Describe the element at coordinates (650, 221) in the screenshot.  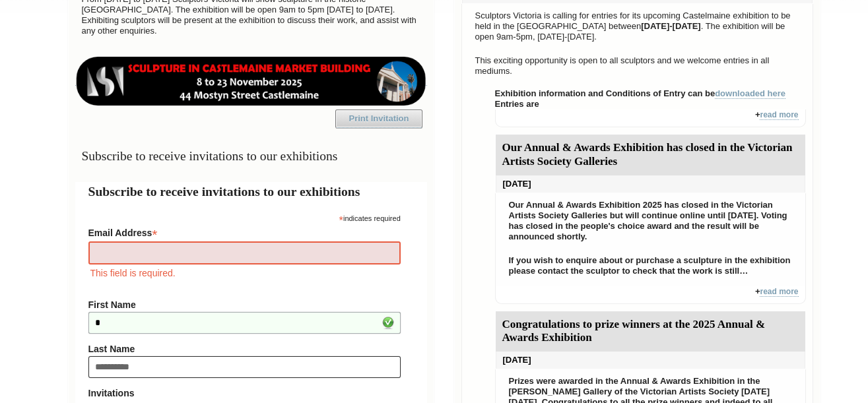
I see `p: Our Annual & Awards Exhibition 2025 has closed in the Victorian Artists Society Galleries but wil...` at that location.